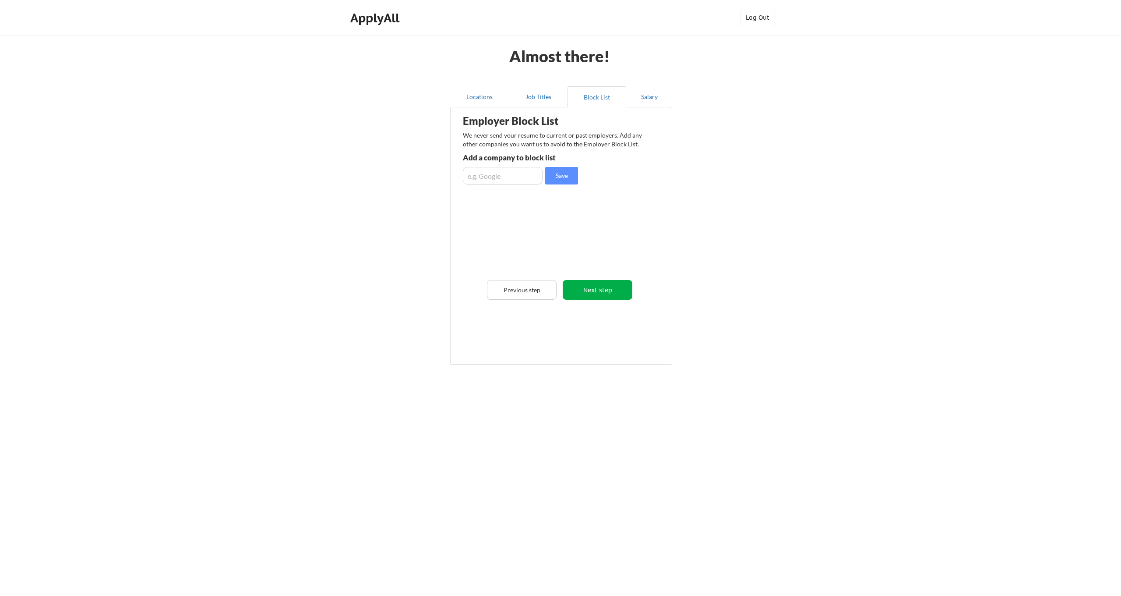 This screenshot has height=596, width=1121. Describe the element at coordinates (376, 18) in the screenshot. I see `div: ApplyAll` at that location.